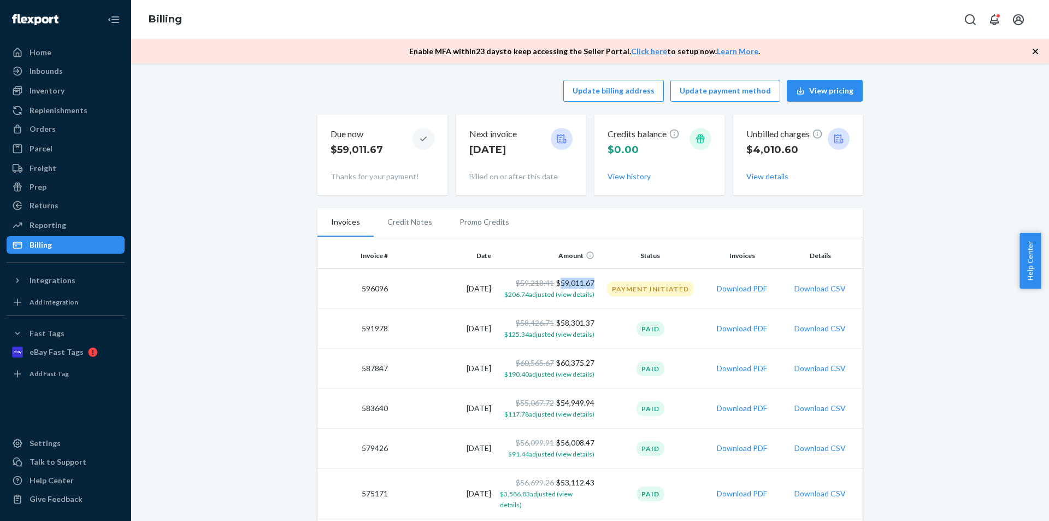  I want to click on div: Help Center, so click(51, 480).